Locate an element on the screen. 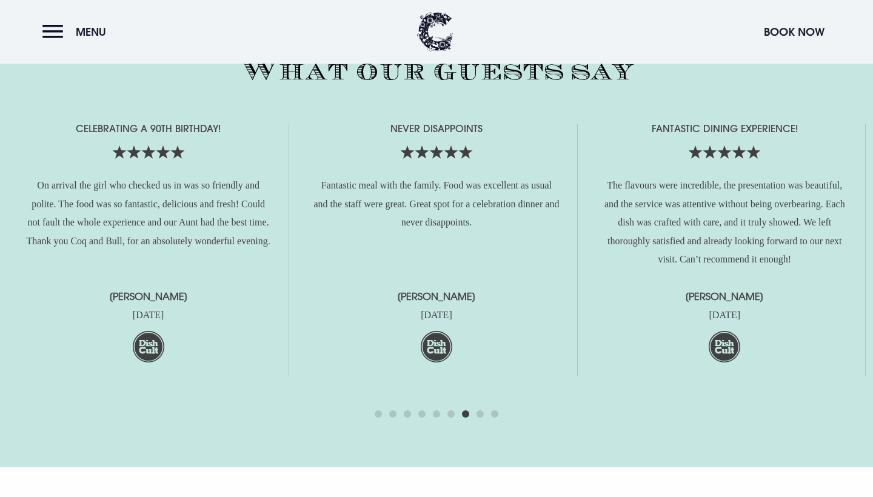 This screenshot has height=497, width=873. span: Go to slide 4 is located at coordinates (422, 414).